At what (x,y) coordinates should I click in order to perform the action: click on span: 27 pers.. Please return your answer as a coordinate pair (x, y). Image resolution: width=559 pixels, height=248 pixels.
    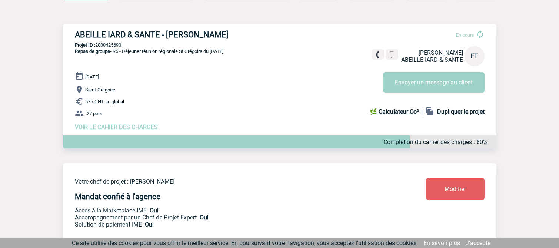
    Looking at the image, I should click on (95, 113).